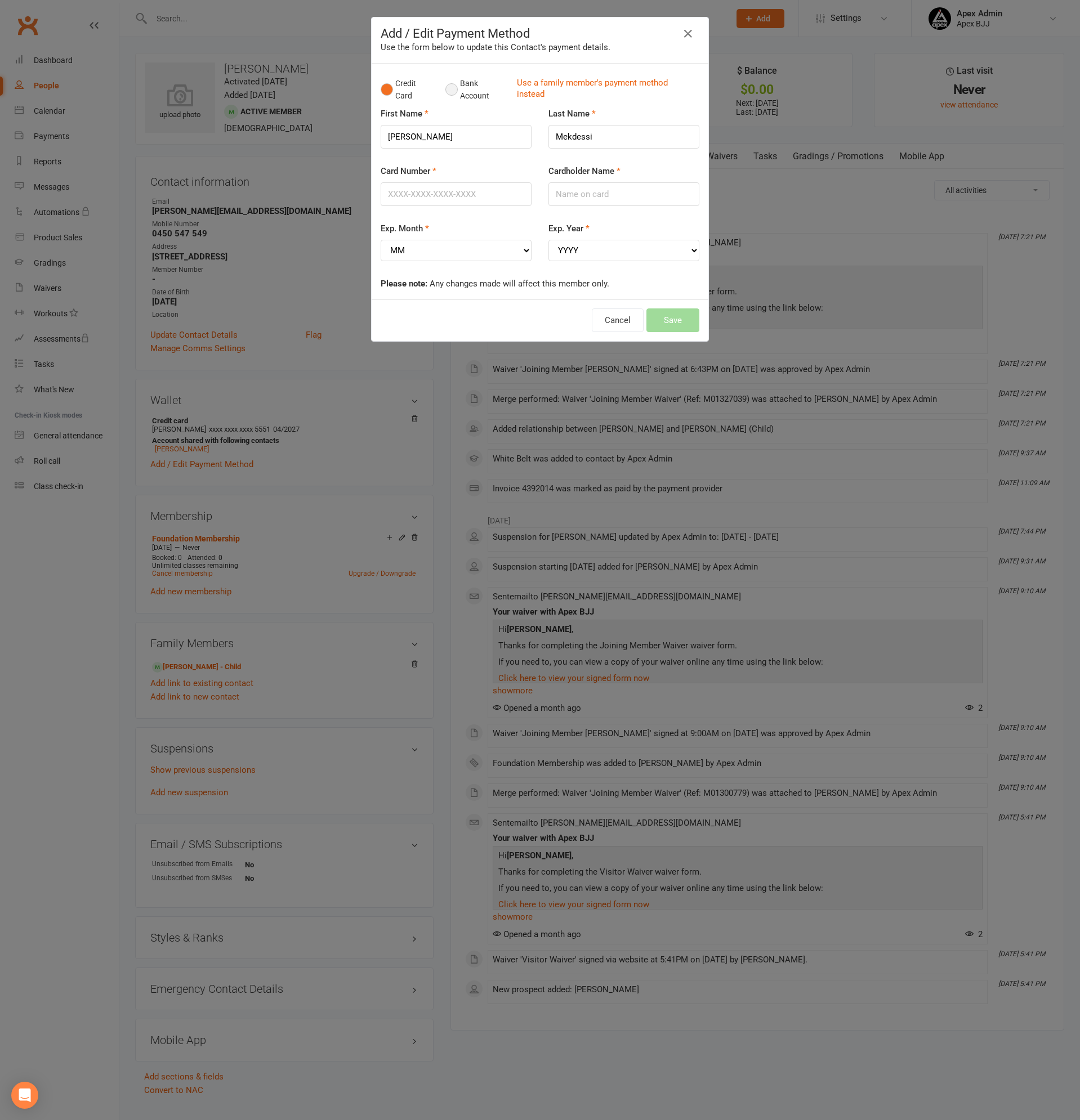 This screenshot has width=1080, height=1120. Describe the element at coordinates (456, 194) in the screenshot. I see `input: XXXX-XXXX-XXXX-XXXX` at that location.